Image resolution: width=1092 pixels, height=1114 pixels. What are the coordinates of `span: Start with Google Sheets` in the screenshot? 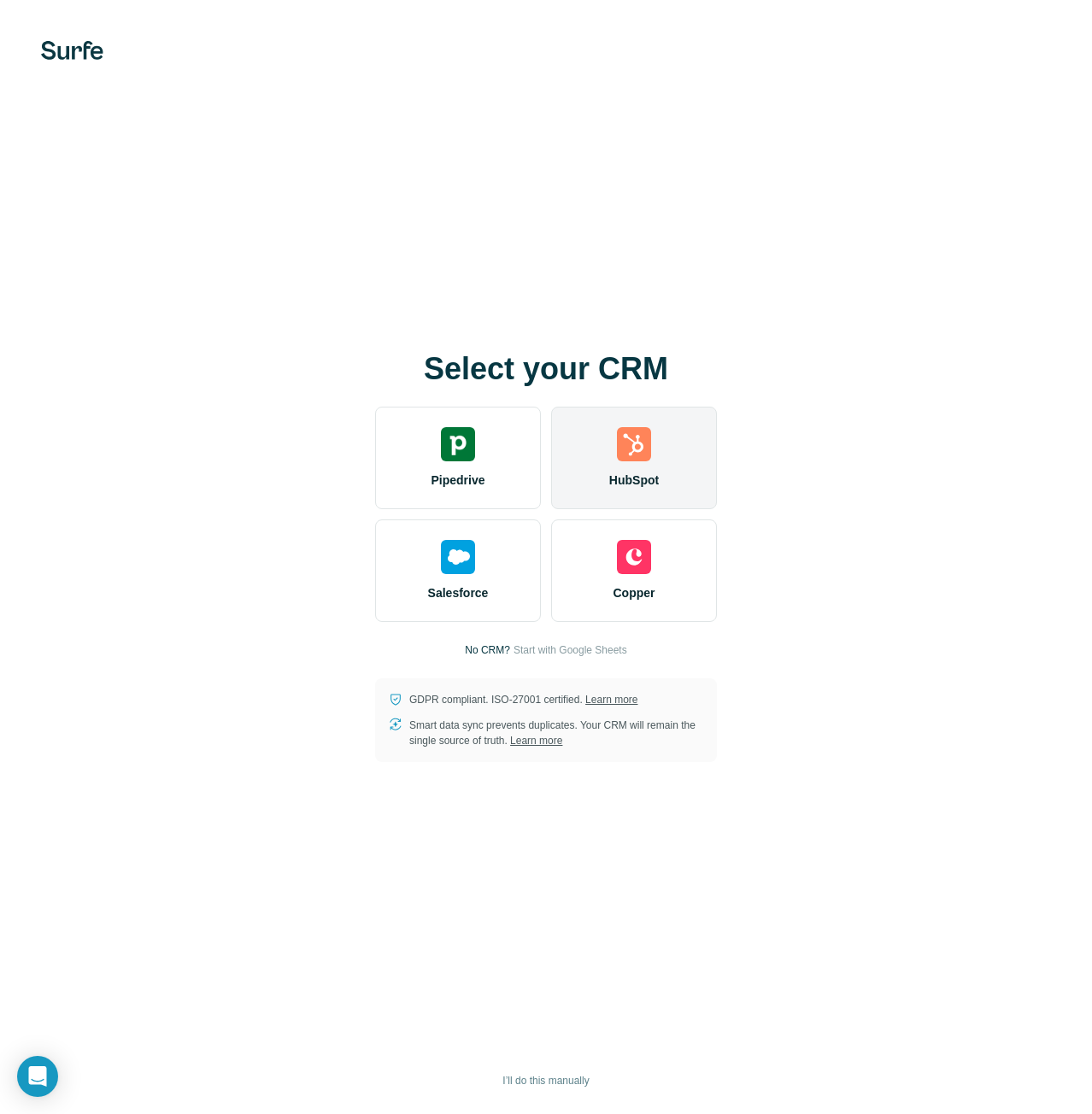 It's located at (570, 650).